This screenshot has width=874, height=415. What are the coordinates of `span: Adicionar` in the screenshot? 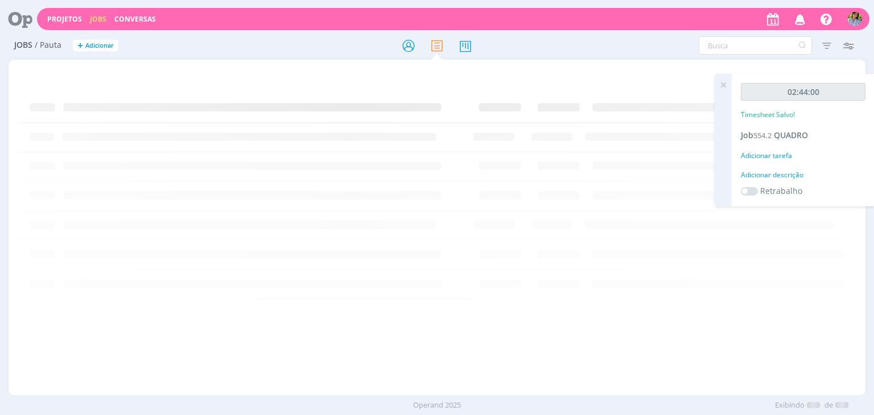 It's located at (100, 46).